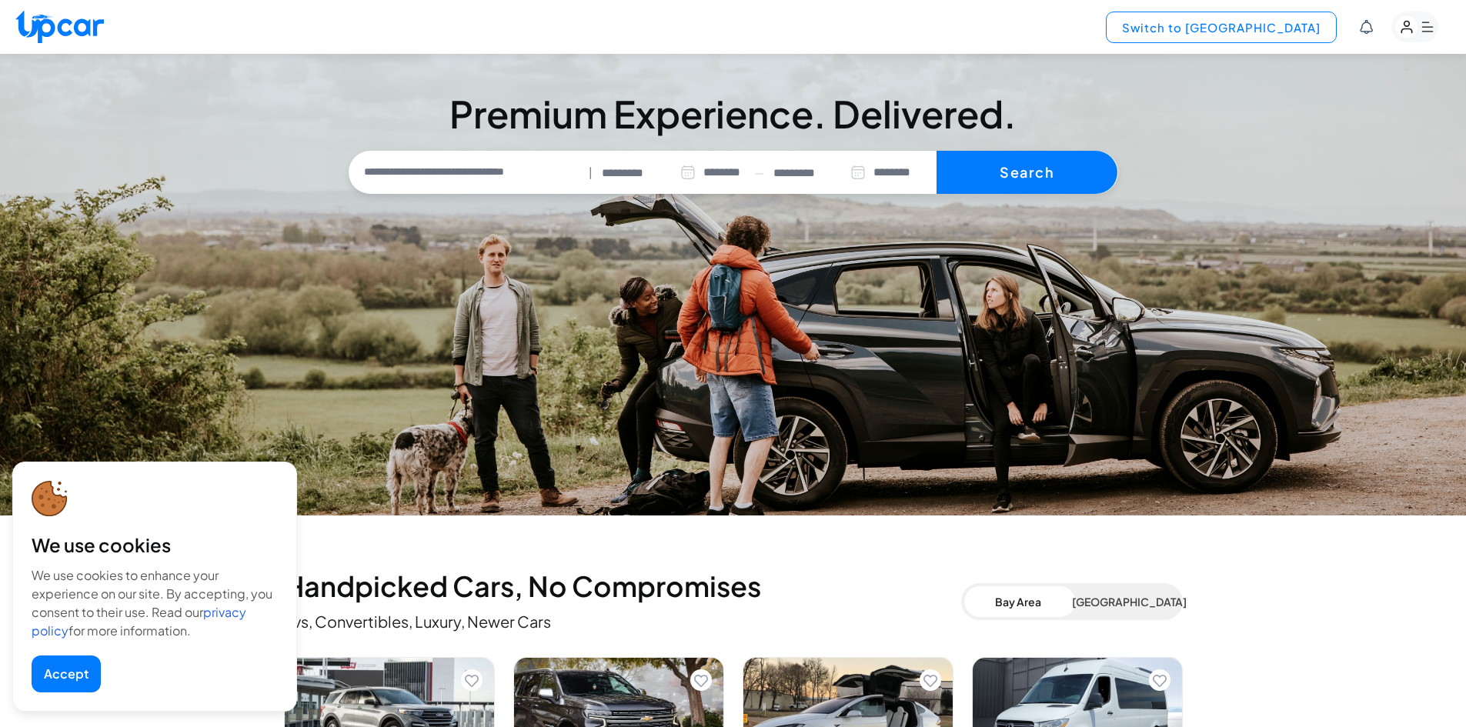 This screenshot has height=727, width=1466. I want to click on button: Accept, so click(66, 674).